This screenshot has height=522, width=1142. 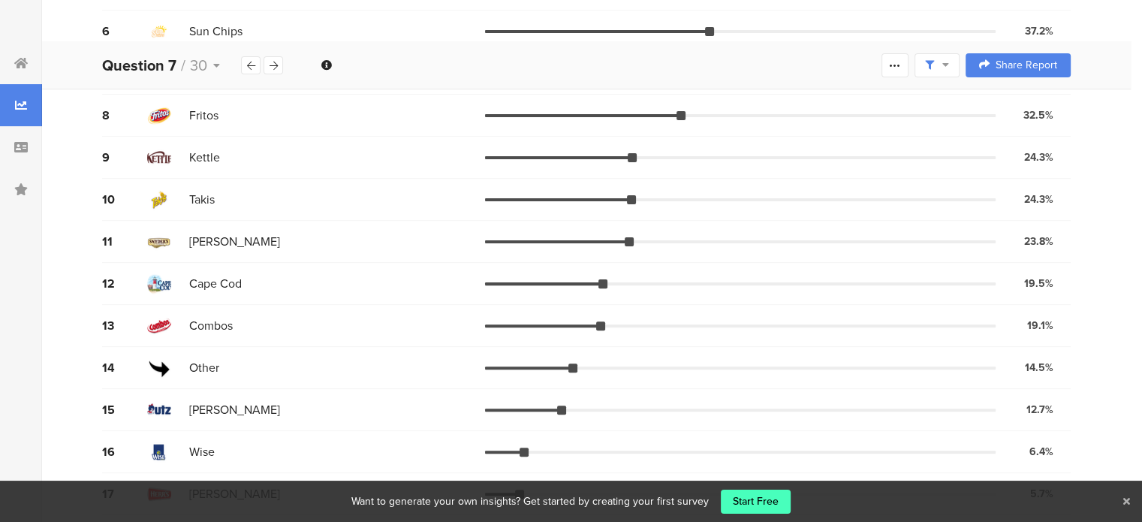 I want to click on div: Get started by creating your first survey, so click(x=616, y=501).